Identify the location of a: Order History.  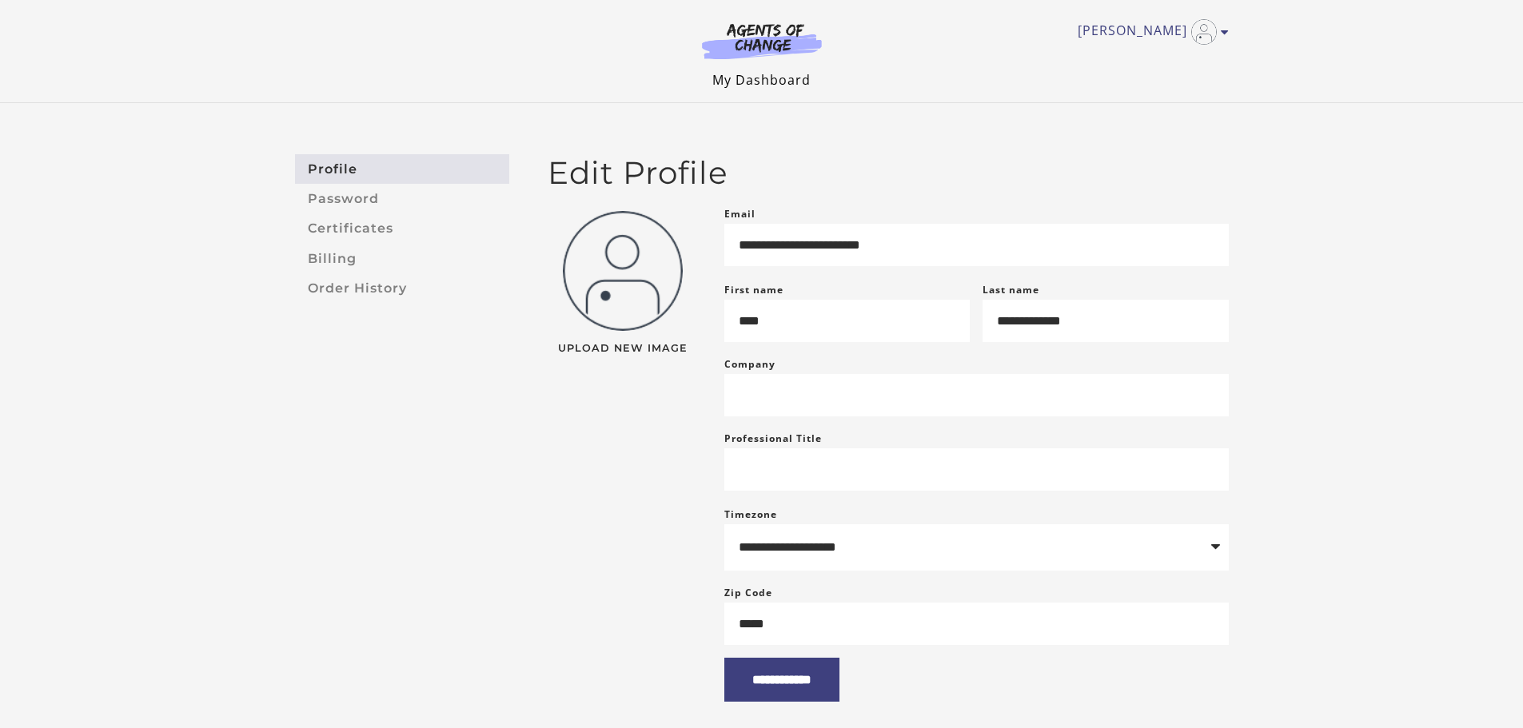
(402, 288).